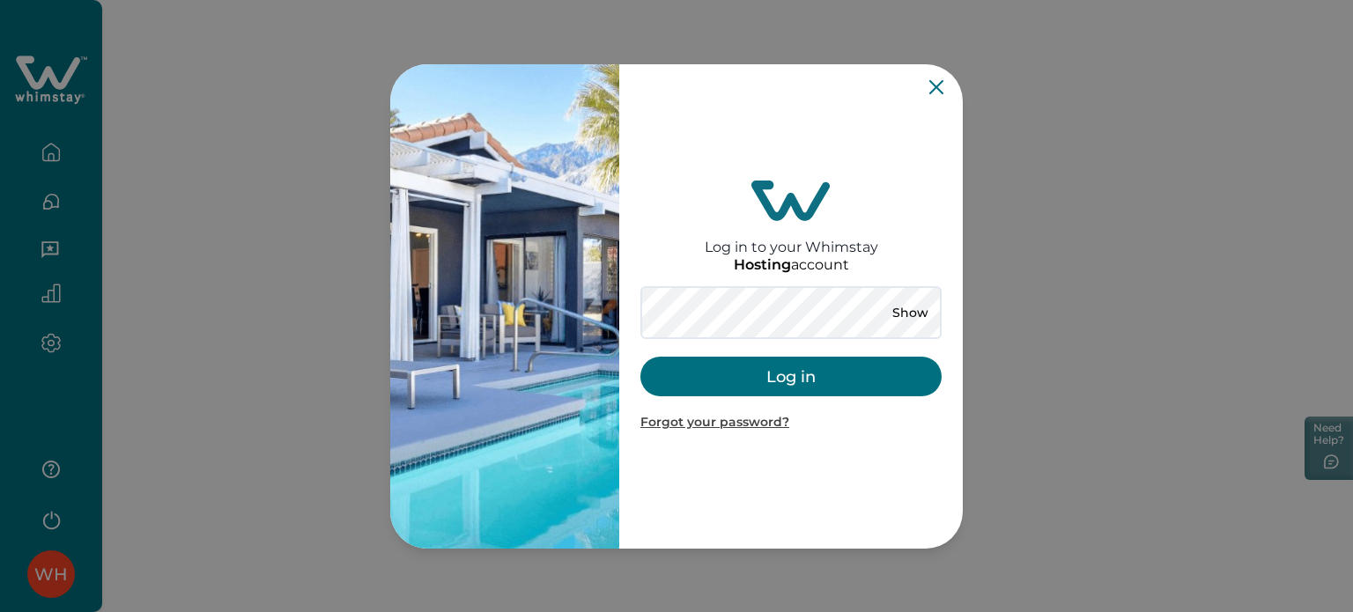 This screenshot has width=1353, height=612. I want to click on button: Show, so click(910, 313).